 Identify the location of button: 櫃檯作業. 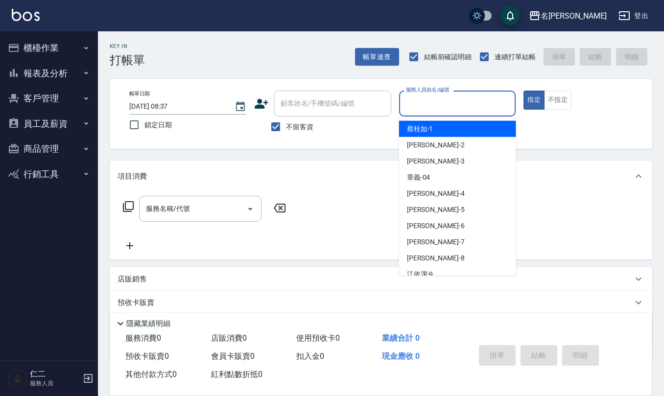
(49, 48).